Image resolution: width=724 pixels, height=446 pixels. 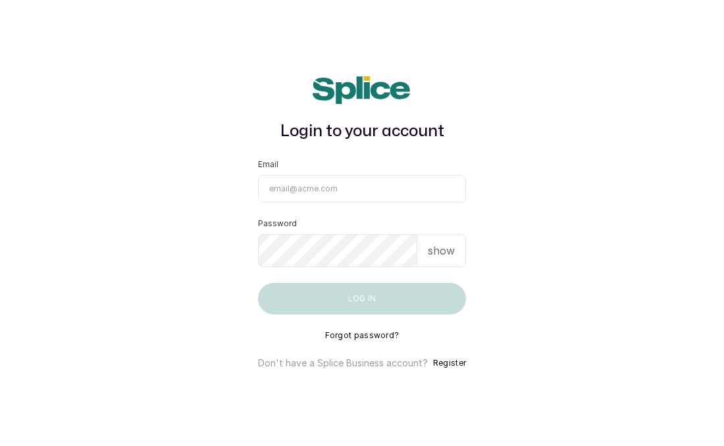 I want to click on input: email@acme.com, so click(x=362, y=189).